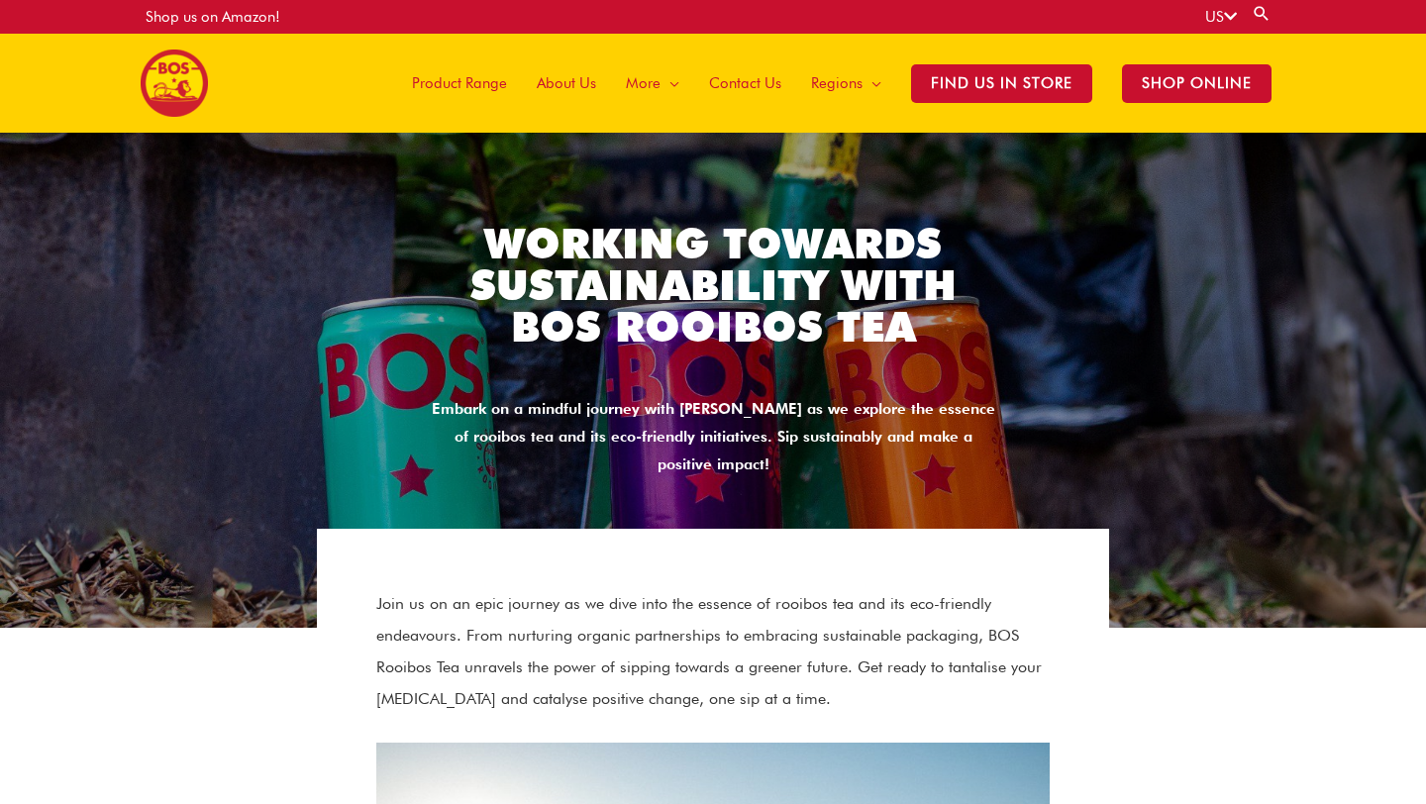 The height and width of the screenshot is (804, 1426). I want to click on span: Find Us in Store, so click(1001, 83).